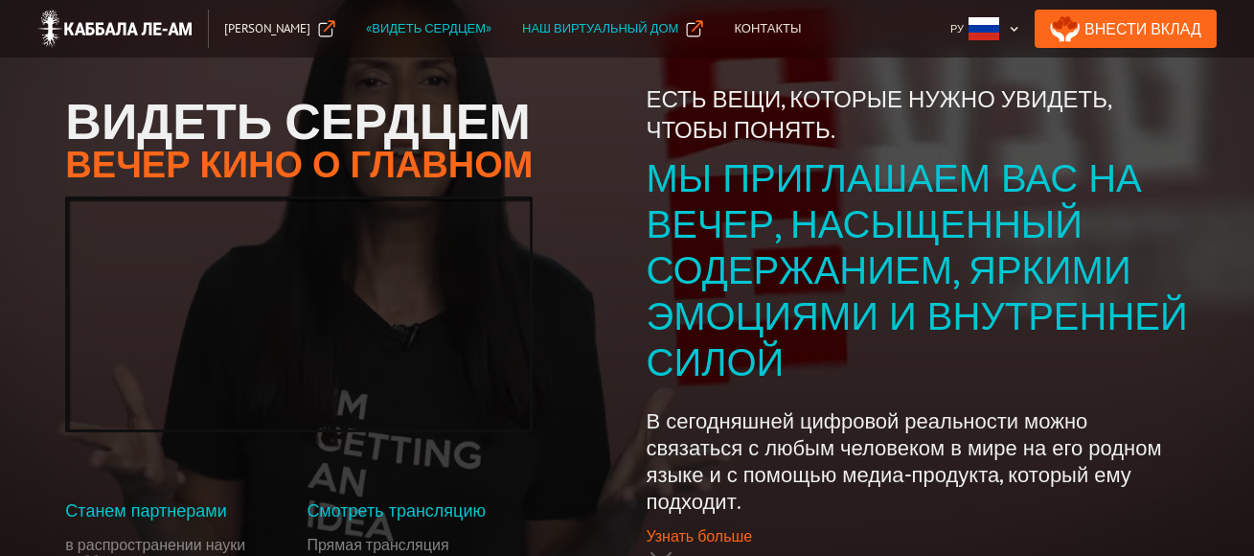 The image size is (1254, 556). Describe the element at coordinates (918, 115) in the screenshot. I see `div: Есть вещи, которые нужно увидеть, чтобы понять.` at that location.